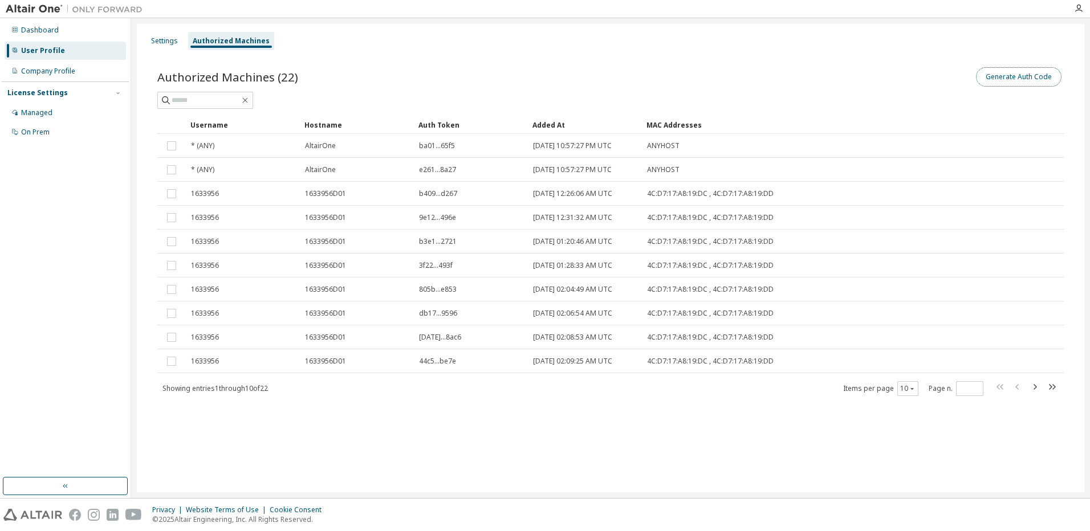 The width and height of the screenshot is (1090, 531). What do you see at coordinates (36, 113) in the screenshot?
I see `div: Managed` at bounding box center [36, 113].